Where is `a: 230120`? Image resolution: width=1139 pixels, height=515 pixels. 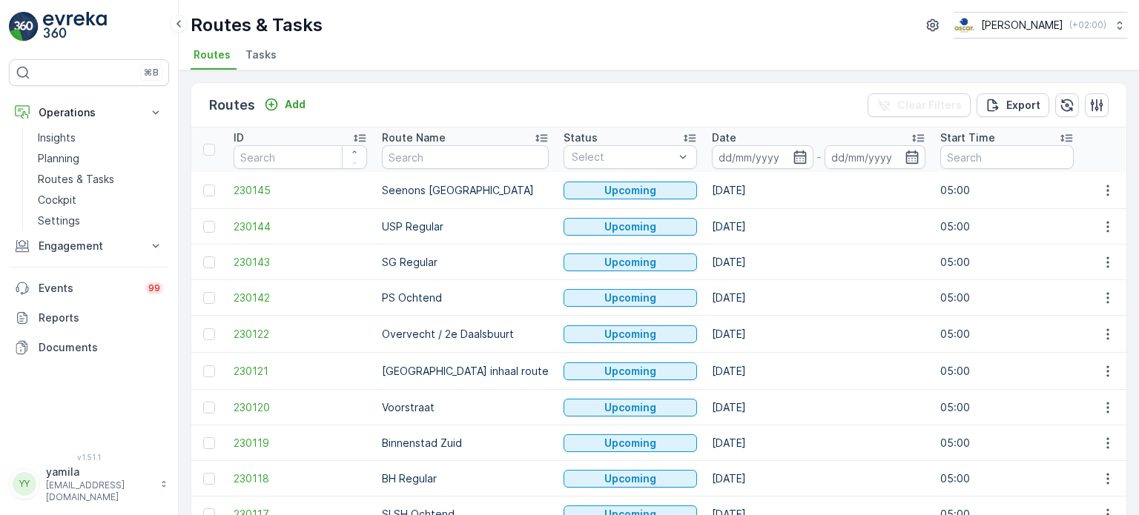 a: 230120 is located at coordinates (300, 408).